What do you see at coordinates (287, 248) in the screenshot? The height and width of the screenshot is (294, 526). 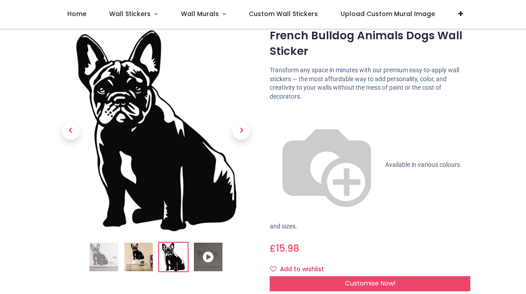 I see `span: 15.98` at bounding box center [287, 248].